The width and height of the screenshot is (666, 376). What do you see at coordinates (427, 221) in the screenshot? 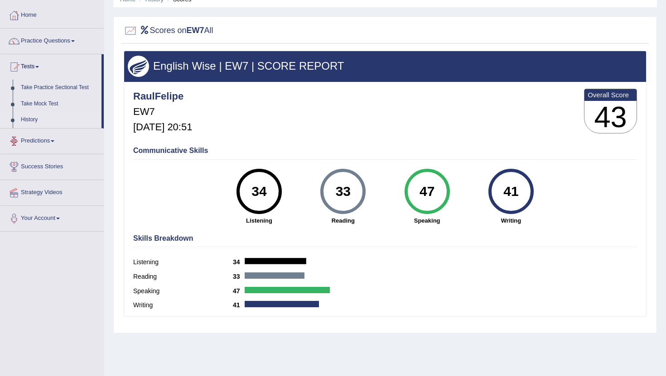
I see `strong: Speaking` at bounding box center [427, 221].